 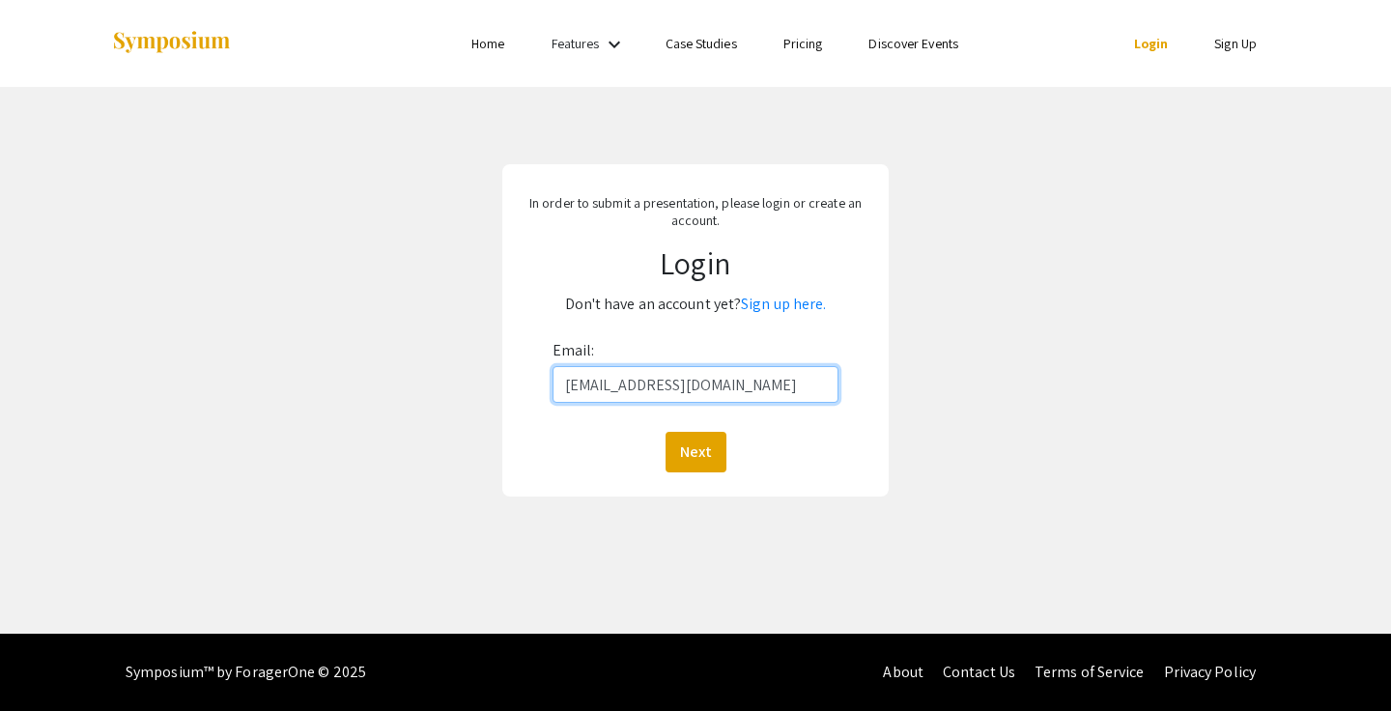 I want to click on a: About, so click(x=903, y=671).